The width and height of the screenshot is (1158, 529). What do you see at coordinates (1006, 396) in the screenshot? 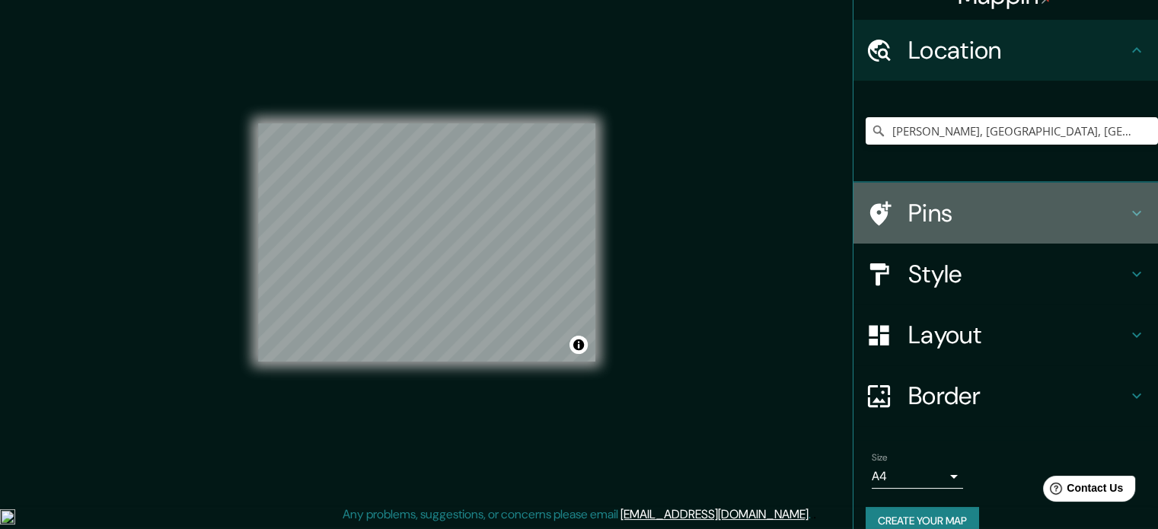
I see `div: Border` at bounding box center [1006, 396].